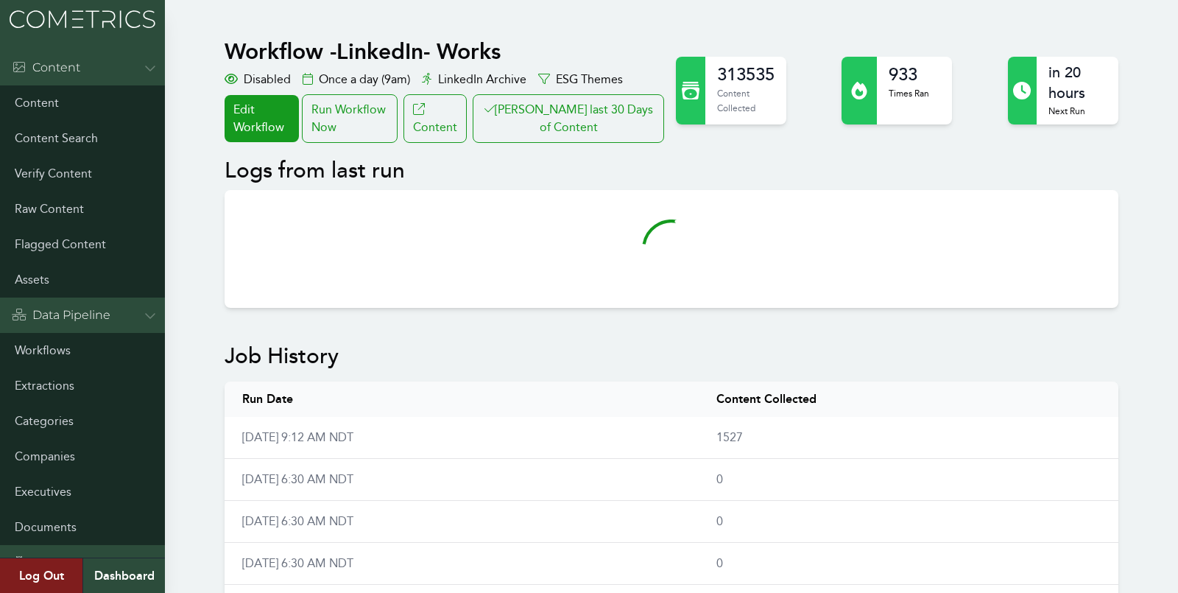 The image size is (1178, 593). What do you see at coordinates (46, 68) in the screenshot?
I see `div: Content` at bounding box center [46, 68].